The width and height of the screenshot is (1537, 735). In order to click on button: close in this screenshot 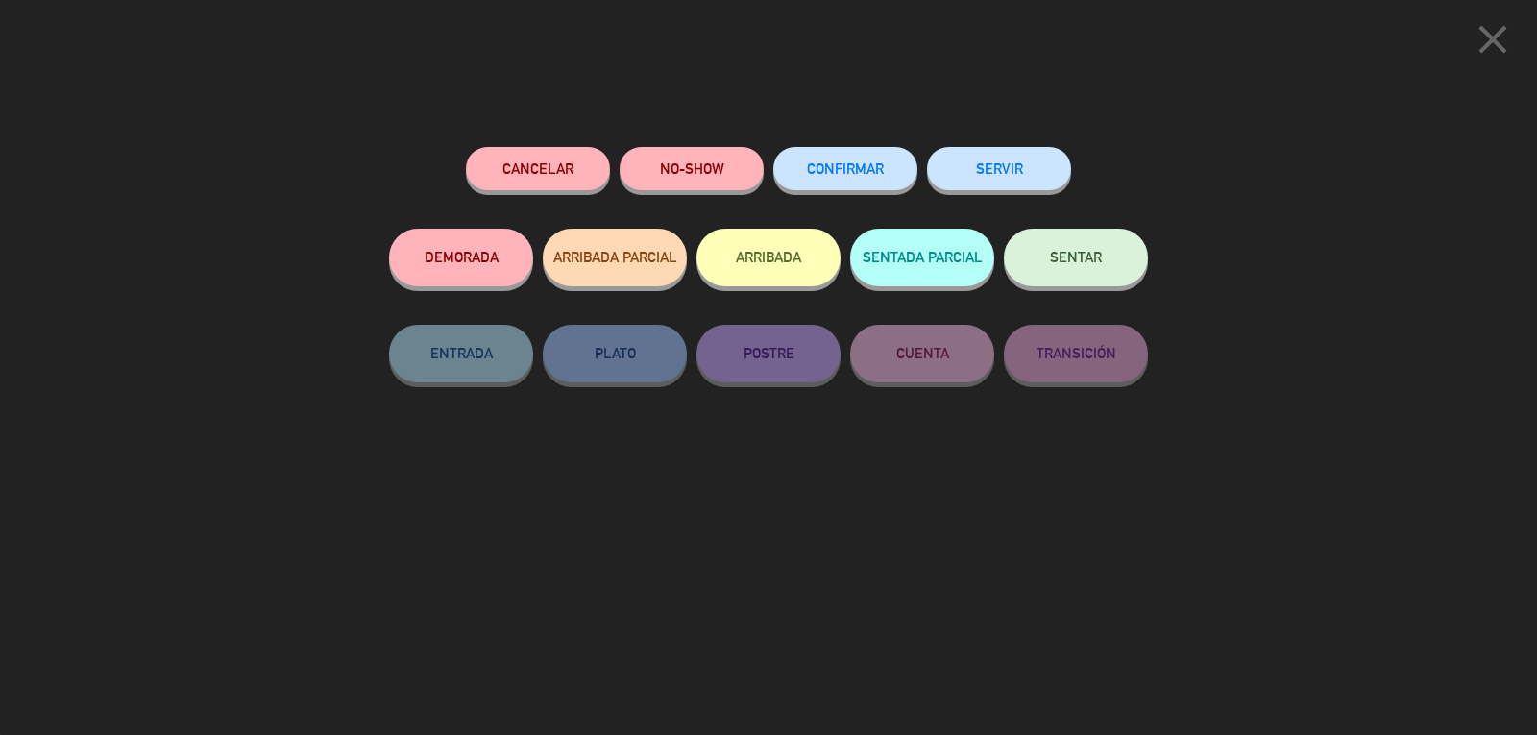, I will do `click(1492, 42)`.